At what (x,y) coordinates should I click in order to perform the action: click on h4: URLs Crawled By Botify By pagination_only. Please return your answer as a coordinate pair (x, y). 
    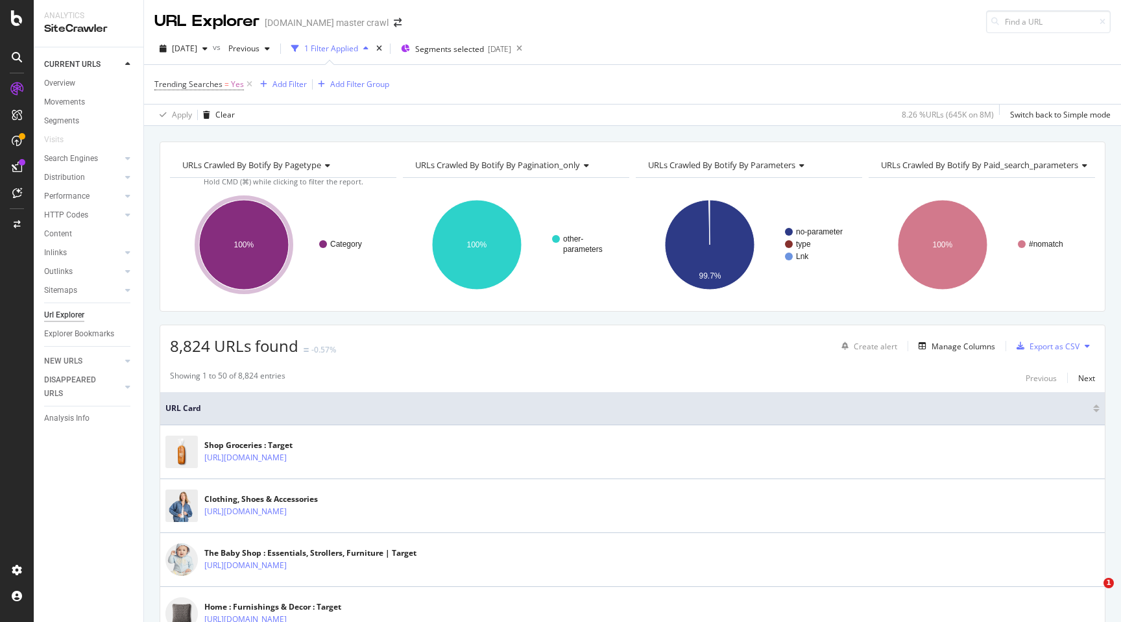
    Looking at the image, I should click on (515, 165).